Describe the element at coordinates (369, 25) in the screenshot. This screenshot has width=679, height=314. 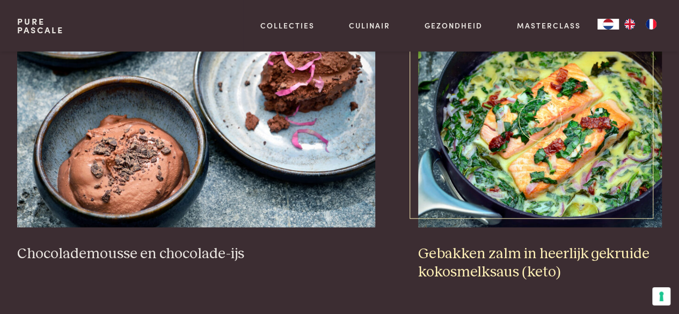
I see `a: Culinair` at that location.